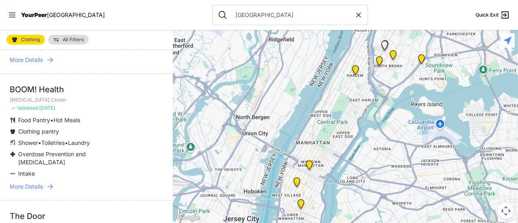 The width and height of the screenshot is (518, 223). I want to click on div: Back of the Church, so click(297, 184).